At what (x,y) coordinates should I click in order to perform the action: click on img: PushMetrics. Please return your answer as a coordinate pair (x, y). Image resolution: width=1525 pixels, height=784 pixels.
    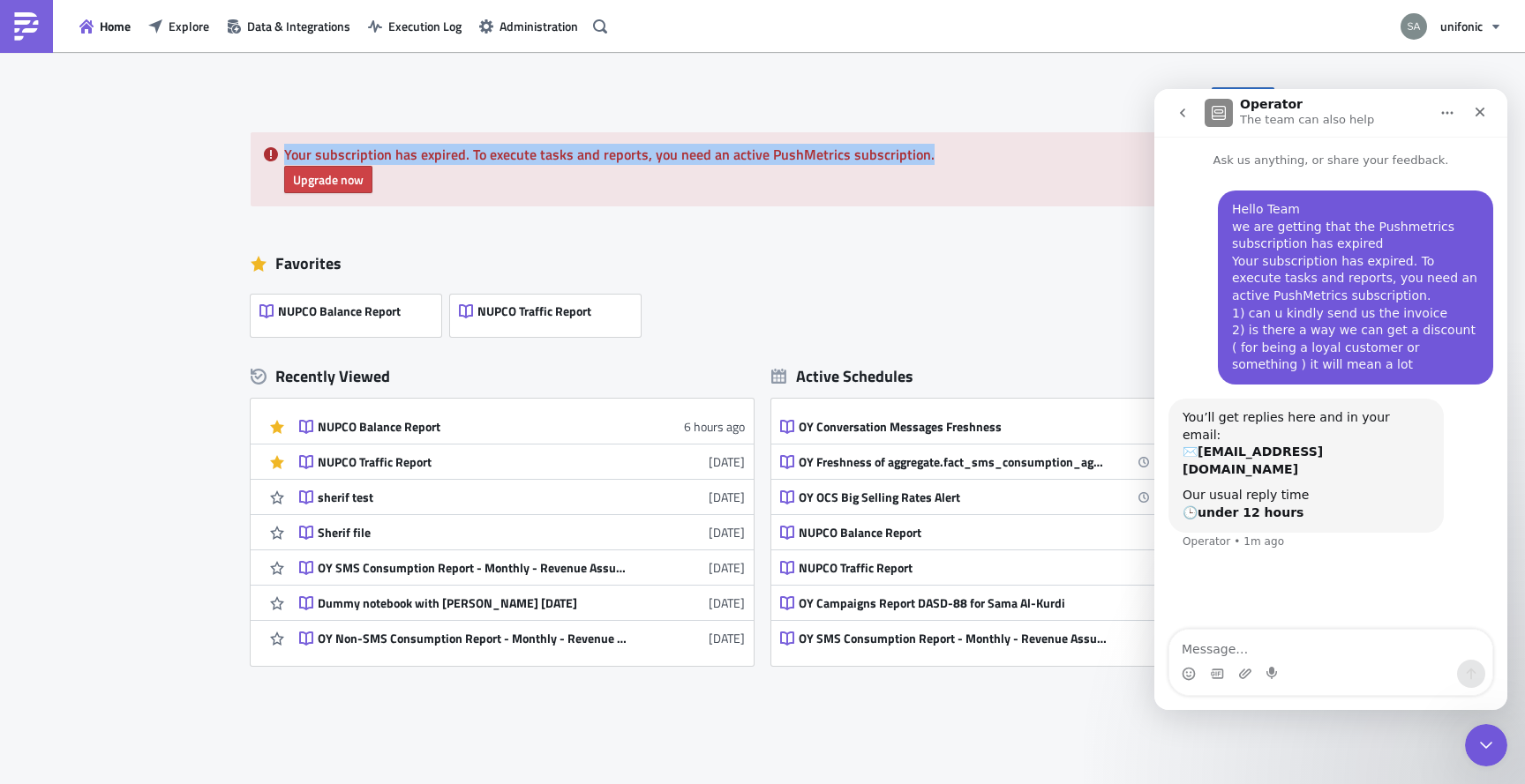
    Looking at the image, I should click on (27, 27).